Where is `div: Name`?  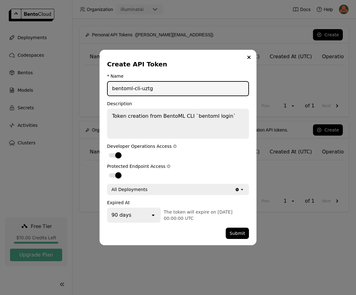 div: Name is located at coordinates (117, 76).